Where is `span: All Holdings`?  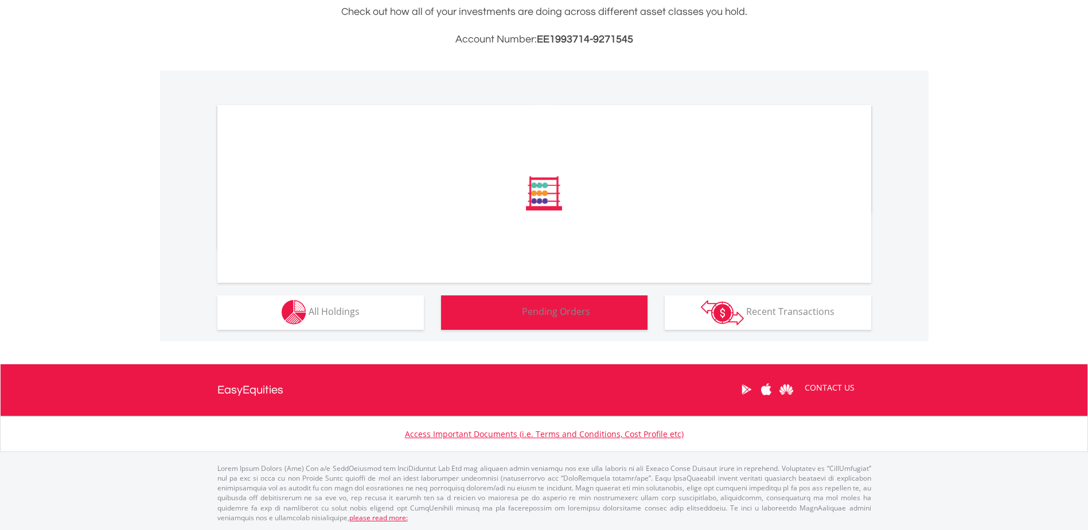
span: All Holdings is located at coordinates (334, 312).